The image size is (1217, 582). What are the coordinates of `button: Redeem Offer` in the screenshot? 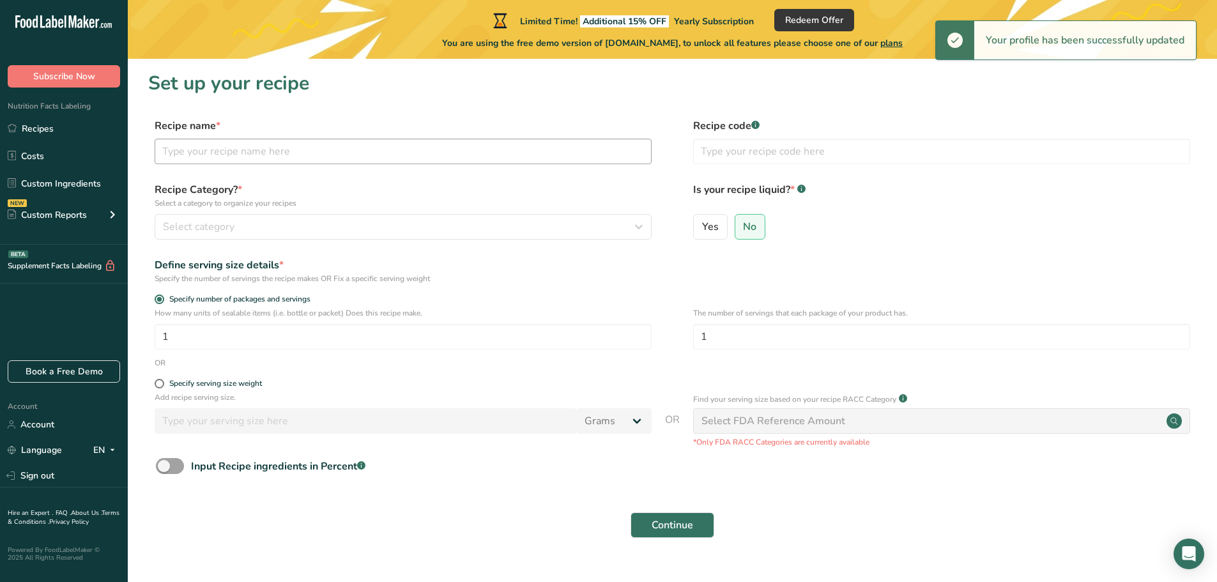 It's located at (814, 20).